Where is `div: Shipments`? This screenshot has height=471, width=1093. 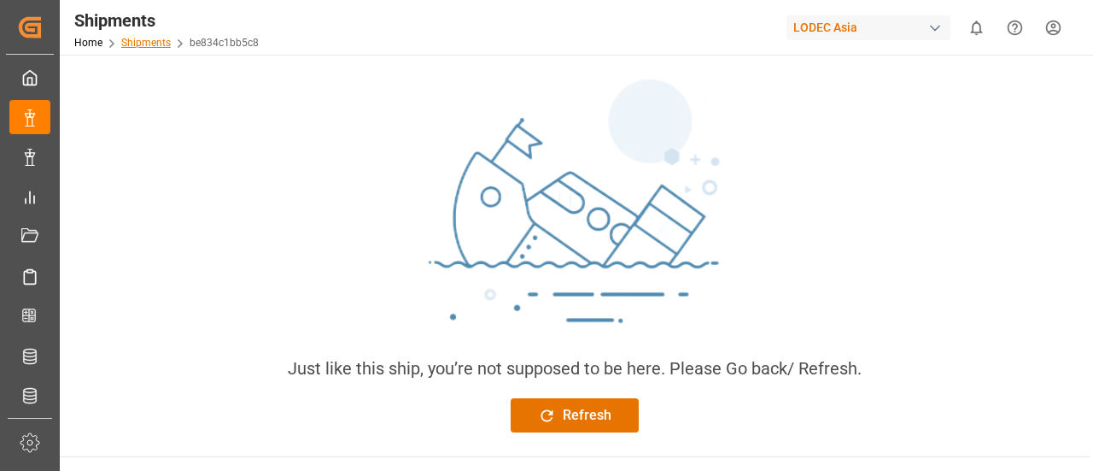 div: Shipments is located at coordinates (167, 20).